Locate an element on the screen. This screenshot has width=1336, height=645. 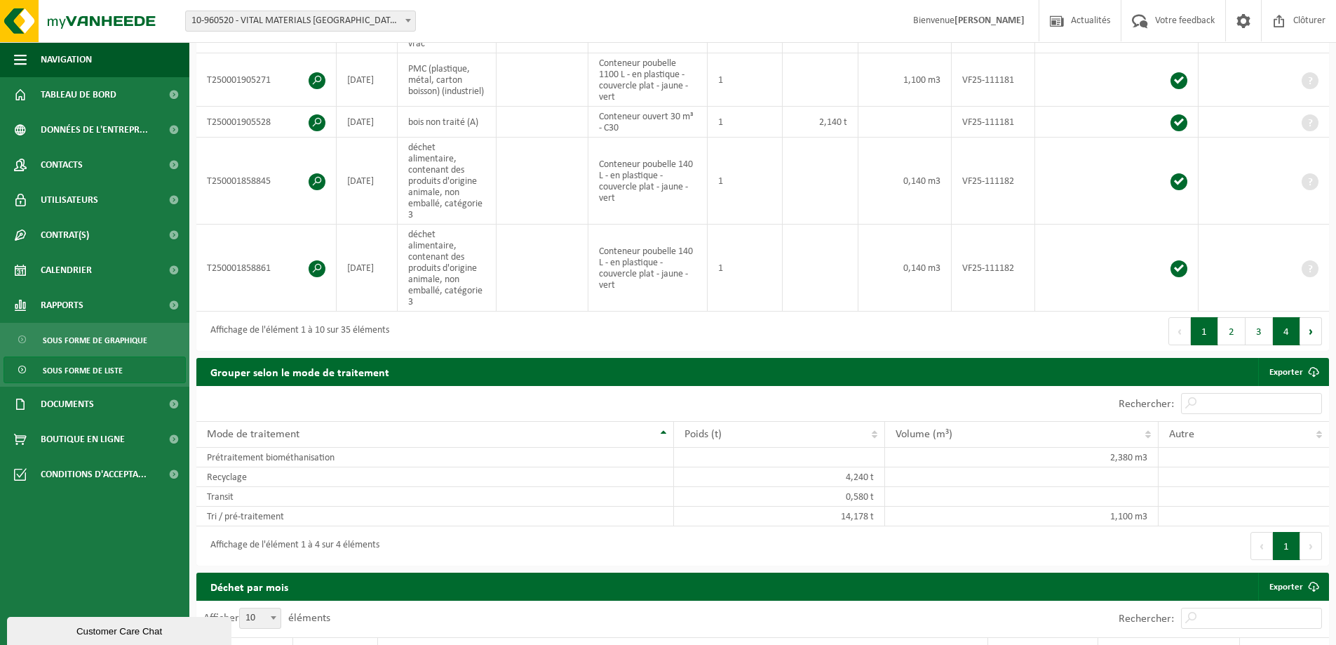
button: 2 is located at coordinates (1232, 331).